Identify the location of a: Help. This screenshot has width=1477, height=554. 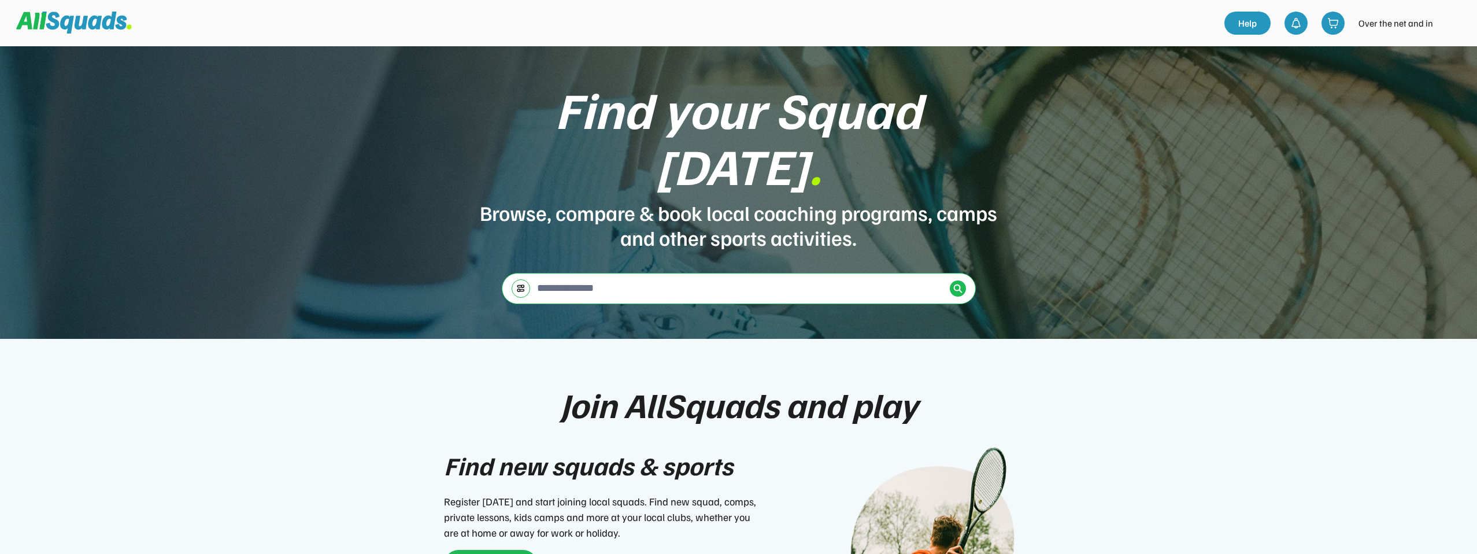
(1247, 23).